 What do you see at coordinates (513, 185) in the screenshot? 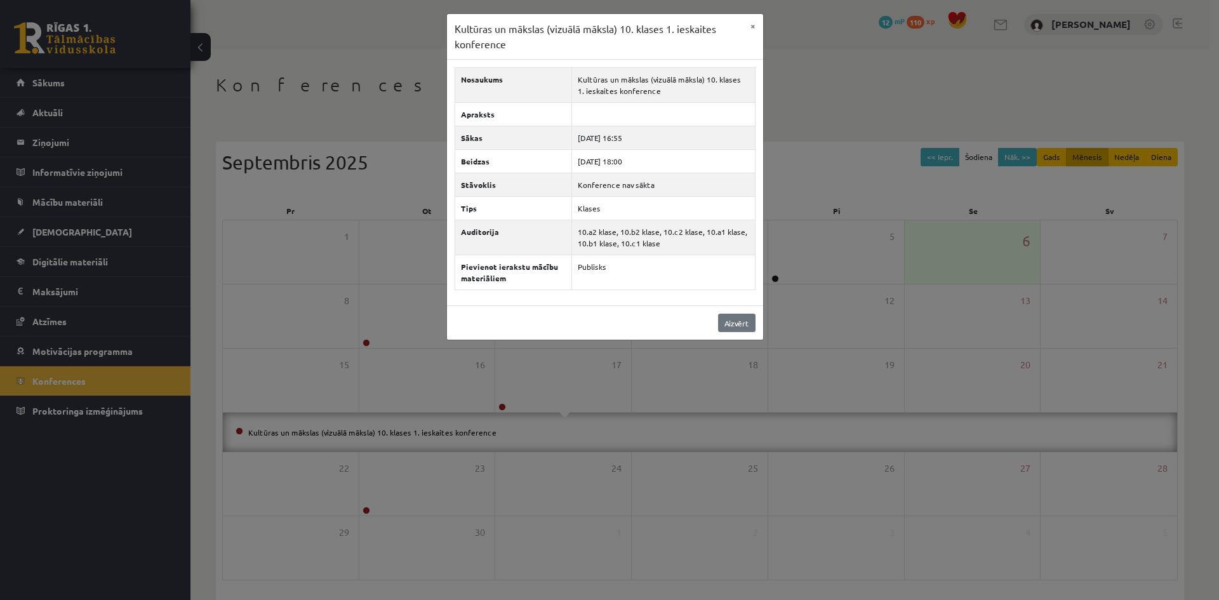
I see `th: Stāvoklis` at bounding box center [513, 185].